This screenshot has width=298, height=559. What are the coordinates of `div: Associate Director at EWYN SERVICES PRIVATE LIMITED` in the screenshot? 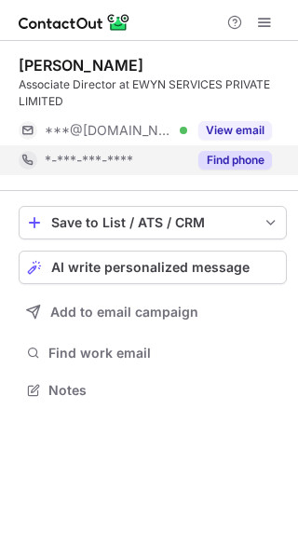 It's located at (153, 93).